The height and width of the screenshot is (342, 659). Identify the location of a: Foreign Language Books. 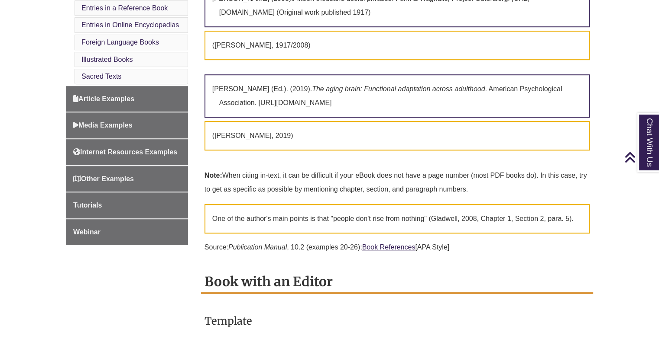
(120, 42).